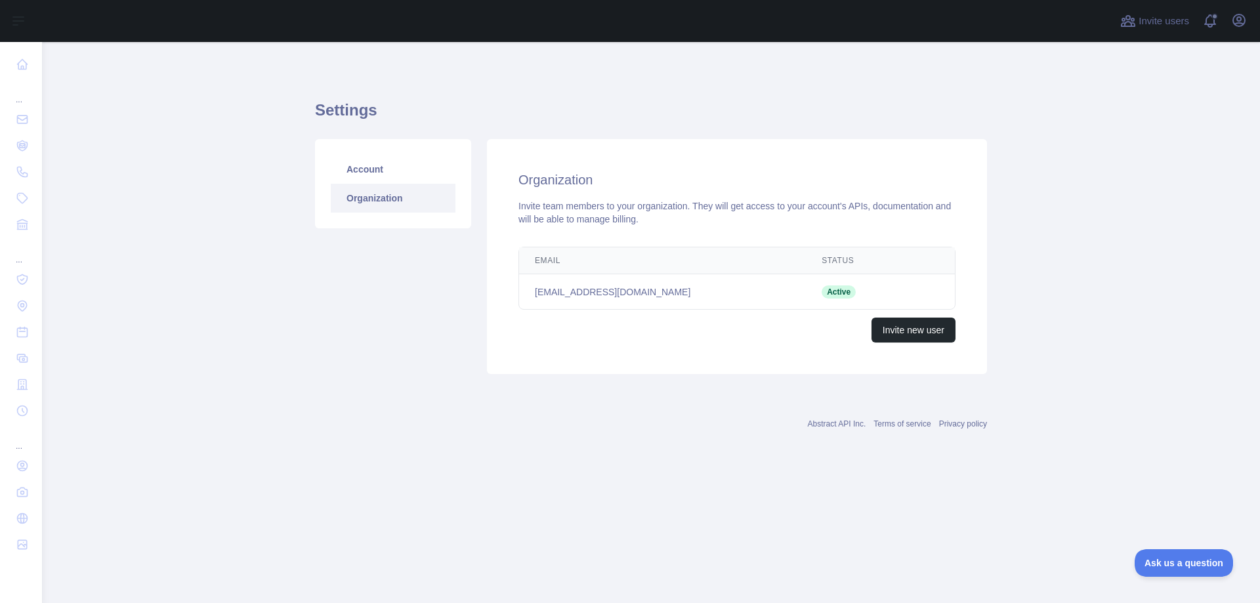 The image size is (1260, 603). I want to click on th: Status, so click(856, 261).